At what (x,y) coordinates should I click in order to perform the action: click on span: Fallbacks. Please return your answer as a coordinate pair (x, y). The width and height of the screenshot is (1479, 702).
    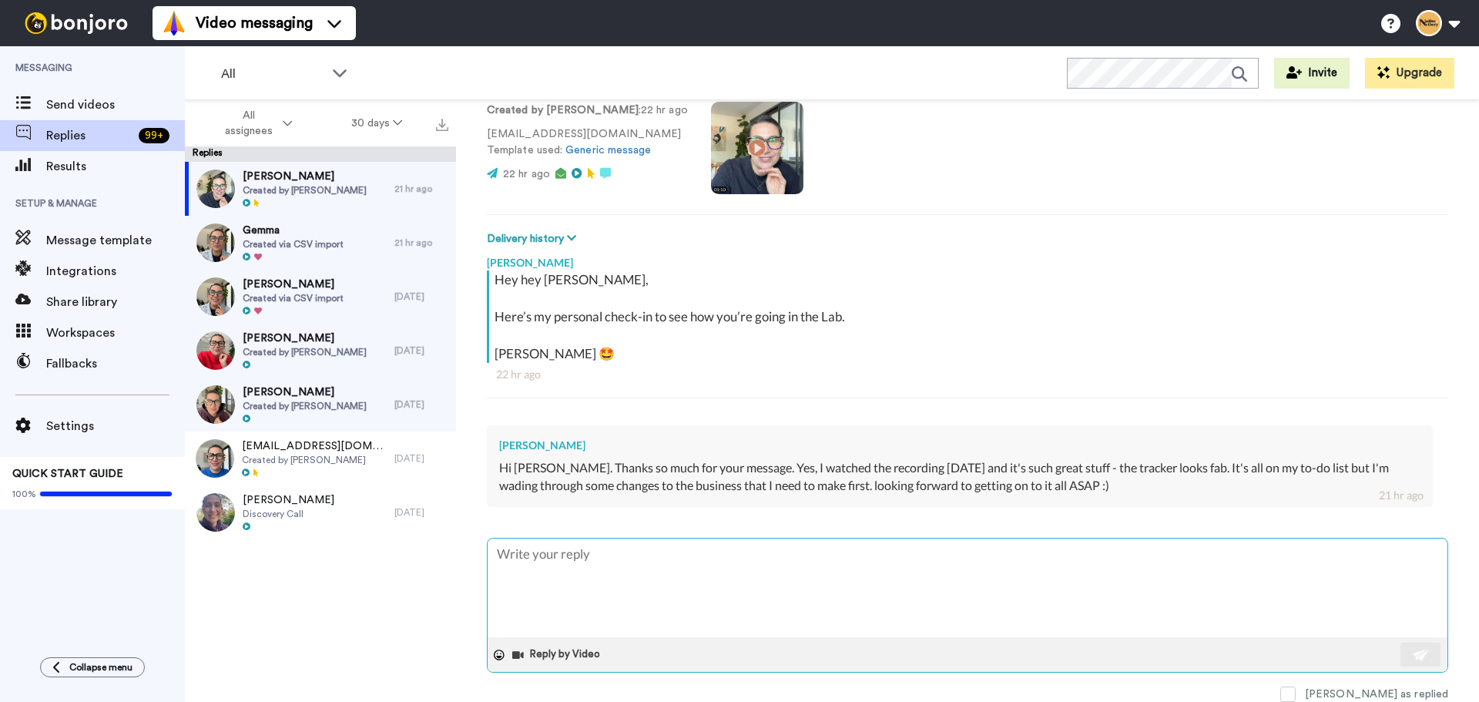
    Looking at the image, I should click on (116, 364).